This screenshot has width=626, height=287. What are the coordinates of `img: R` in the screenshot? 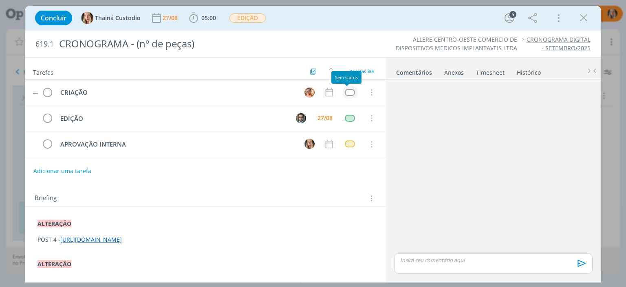 It's located at (301, 118).